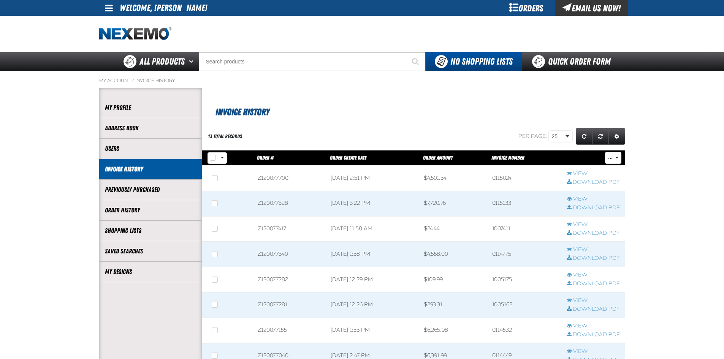 The width and height of the screenshot is (724, 359). I want to click on td: 1005162, so click(524, 305).